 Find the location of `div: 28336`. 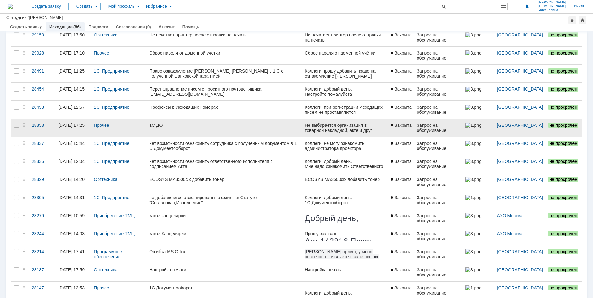

div: 28336 is located at coordinates (42, 161).